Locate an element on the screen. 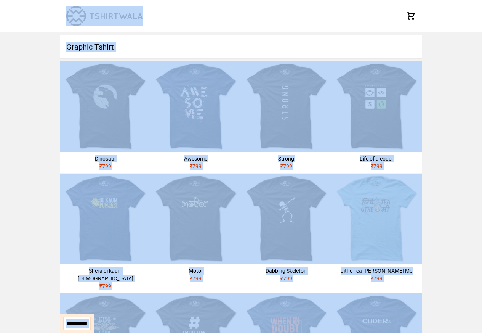 The height and width of the screenshot is (333, 482). div: Strong is located at coordinates (286, 159).